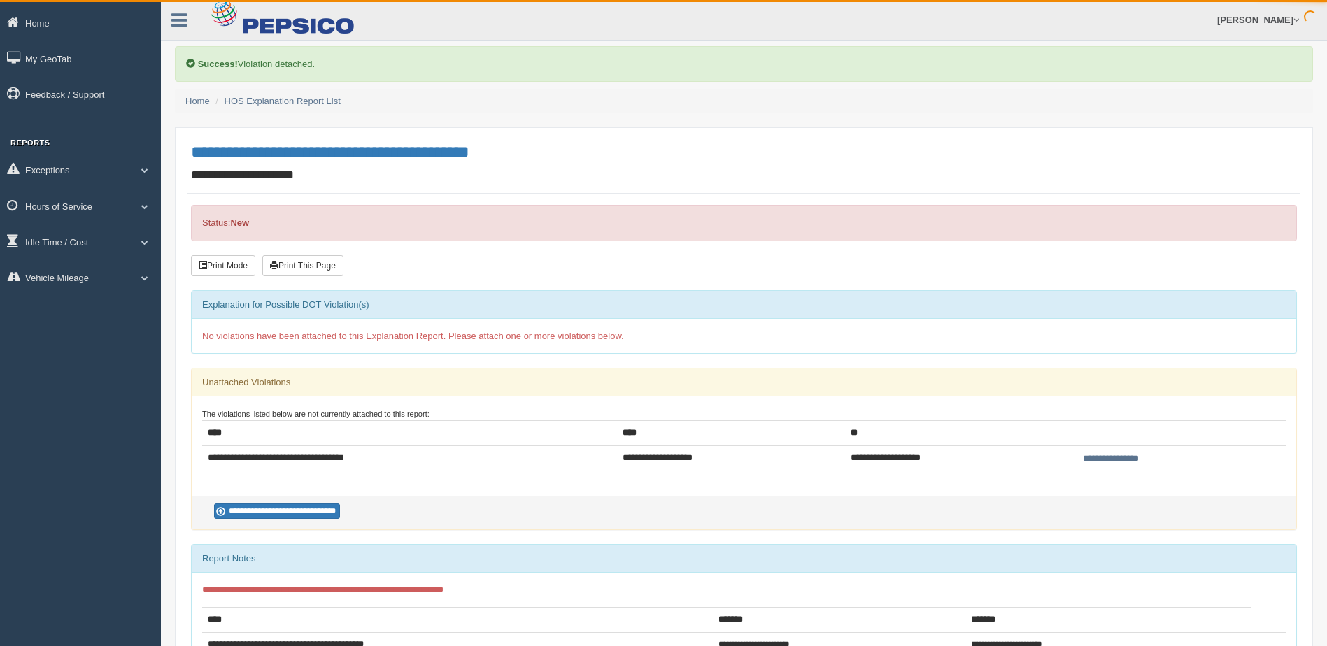  I want to click on strong: New, so click(239, 222).